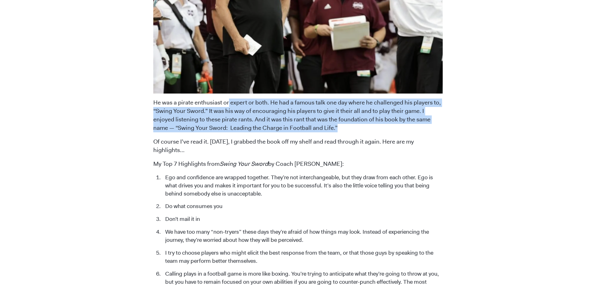  What do you see at coordinates (302, 236) in the screenshot?
I see `li: We have too many “non-tryers” these days they’re afraid of how things may look. Instead of experi...` at bounding box center [302, 236].